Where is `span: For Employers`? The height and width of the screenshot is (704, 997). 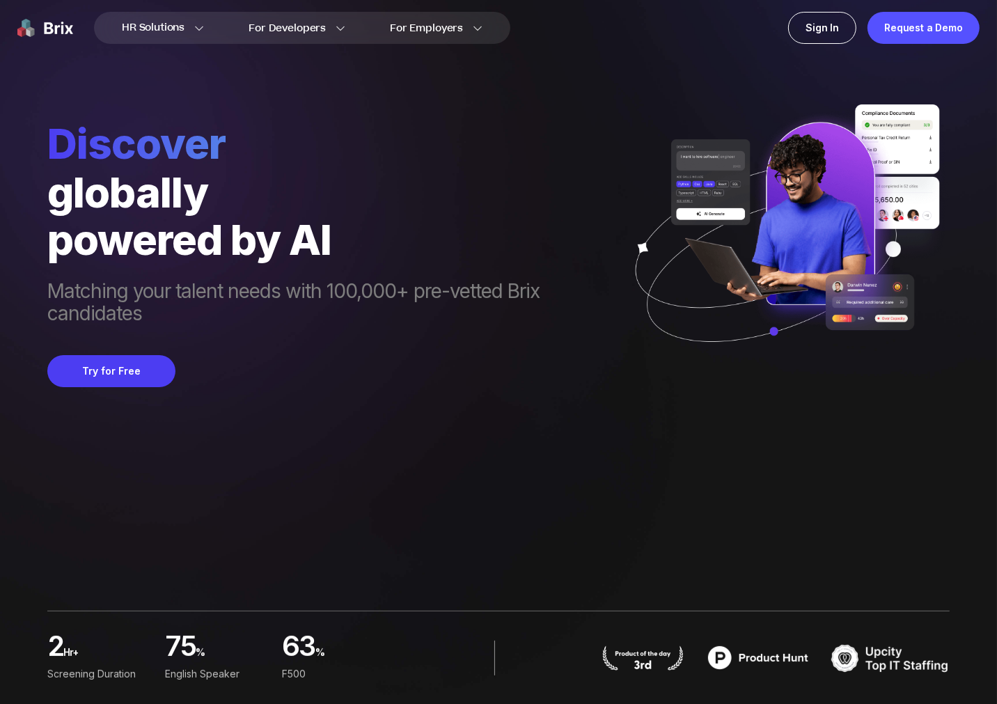
span: For Employers is located at coordinates (426, 28).